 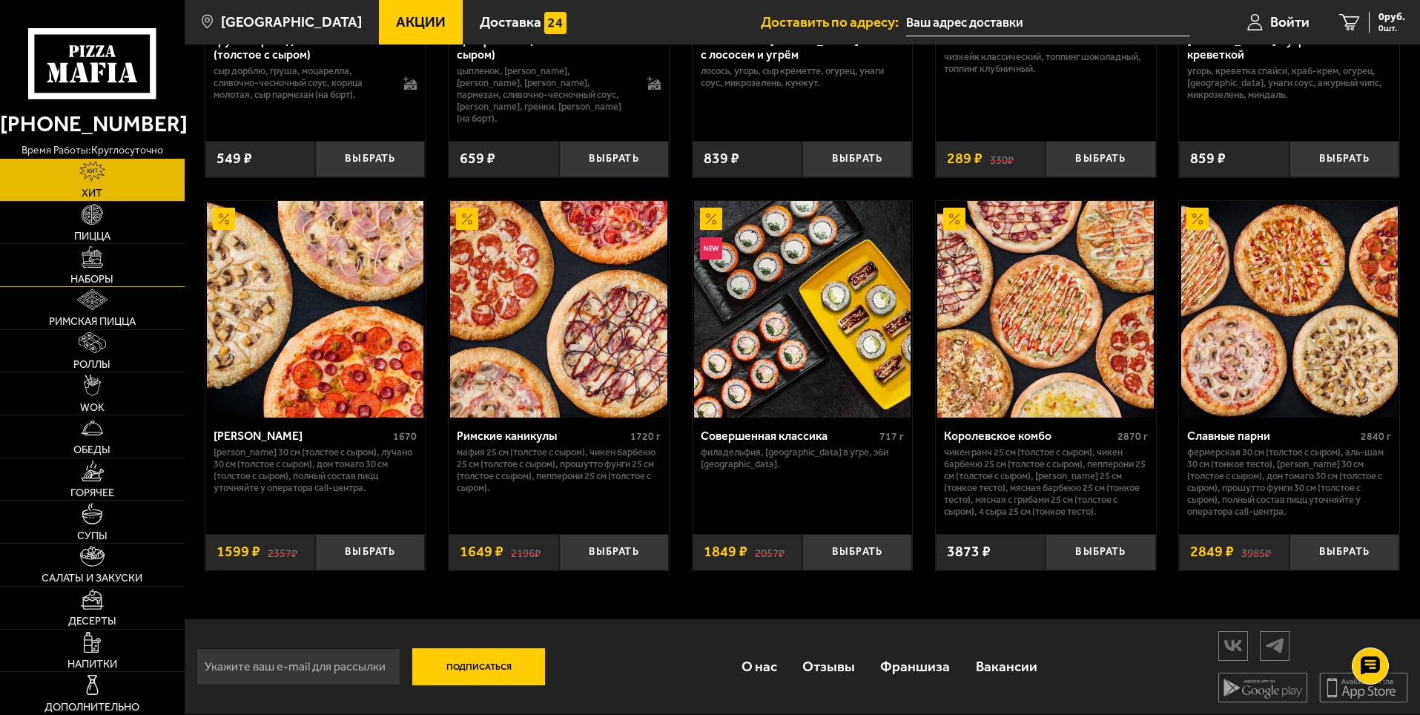 What do you see at coordinates (758, 666) in the screenshot?
I see `a: О нас` at bounding box center [758, 666].